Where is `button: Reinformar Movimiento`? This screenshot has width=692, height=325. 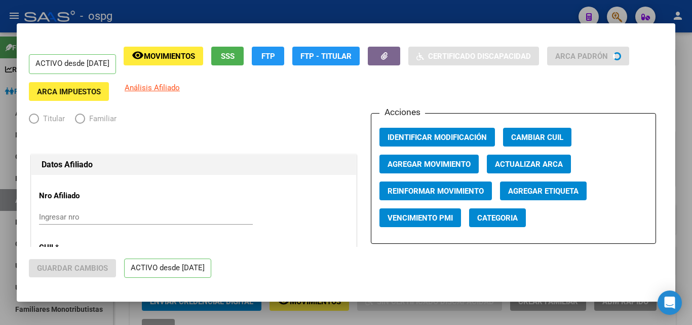 button: Reinformar Movimiento is located at coordinates (435, 190).